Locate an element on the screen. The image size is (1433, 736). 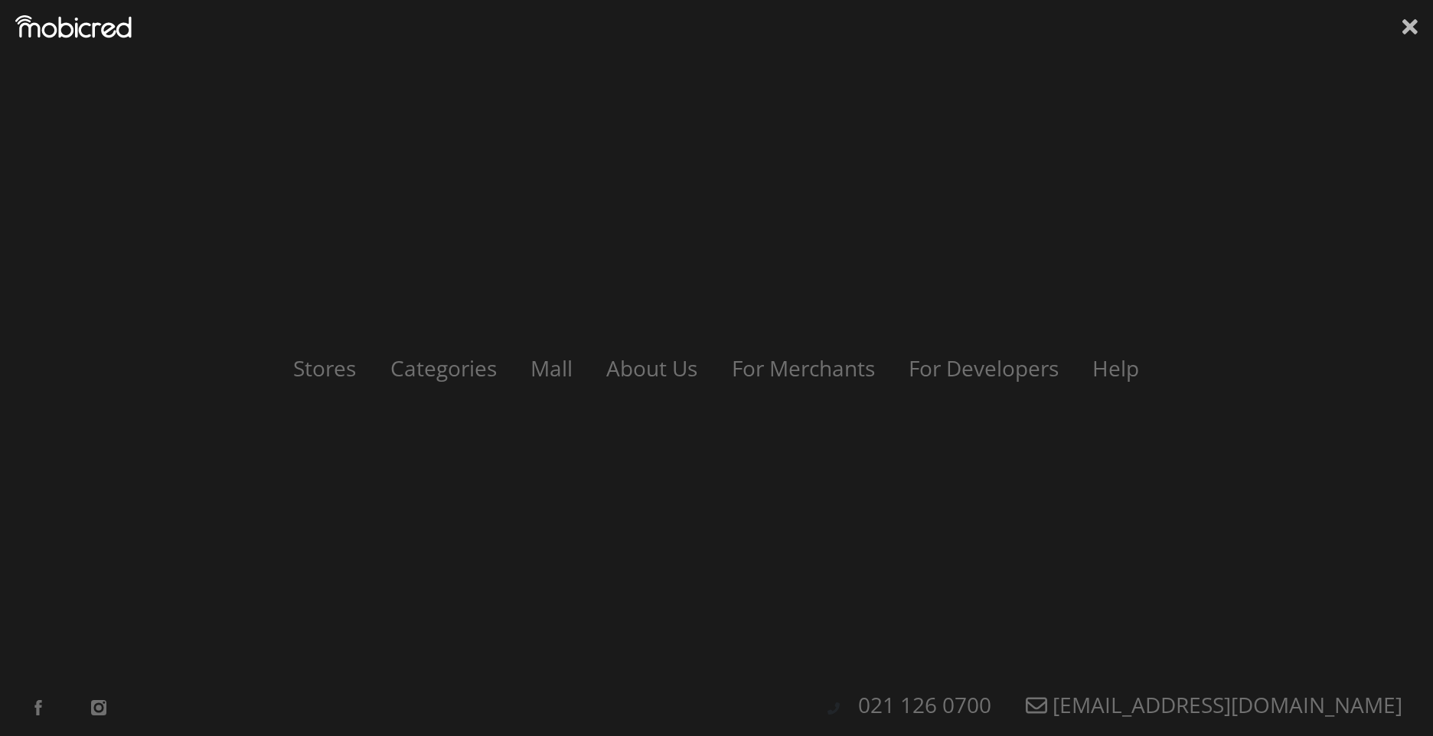
a: For Merchants is located at coordinates (803, 368).